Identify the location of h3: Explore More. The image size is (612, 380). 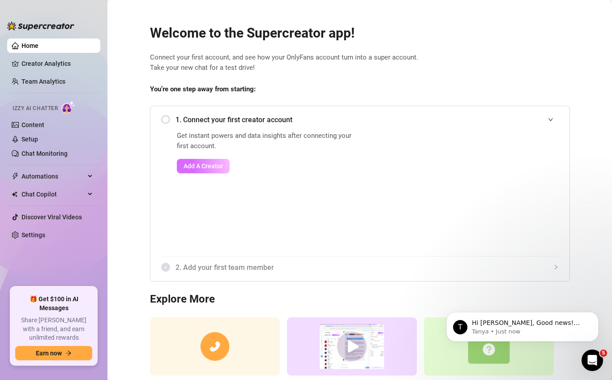
(360, 300).